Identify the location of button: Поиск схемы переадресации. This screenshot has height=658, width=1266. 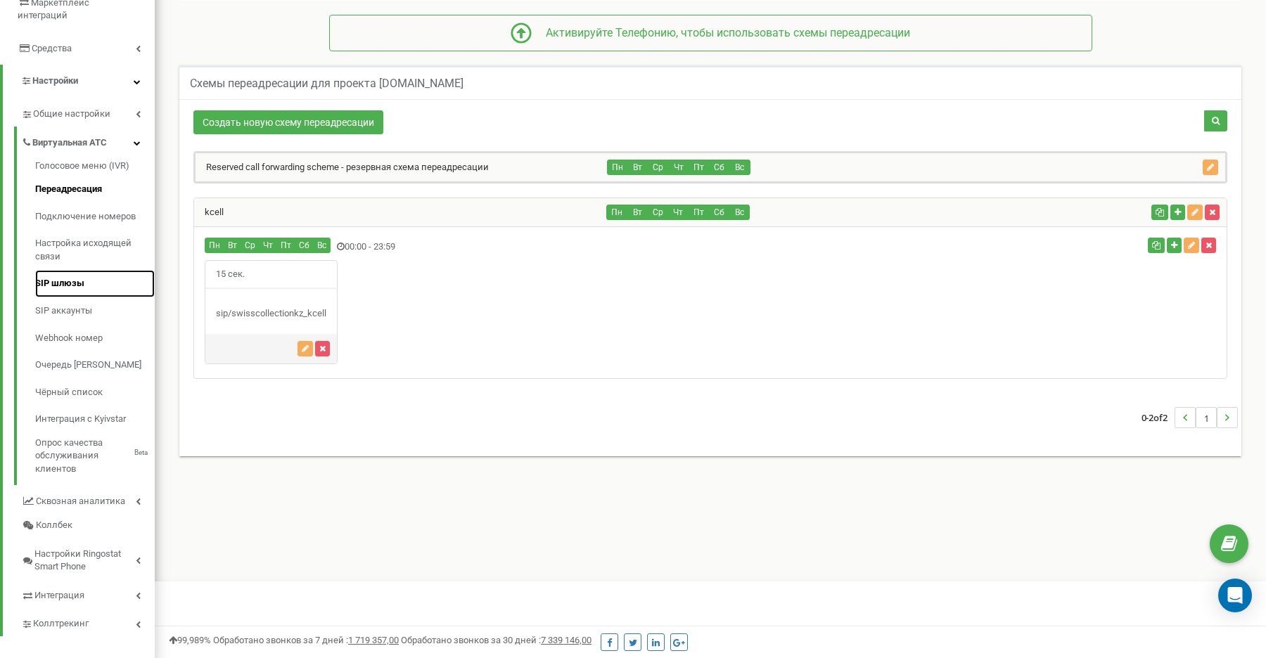
(1215, 121).